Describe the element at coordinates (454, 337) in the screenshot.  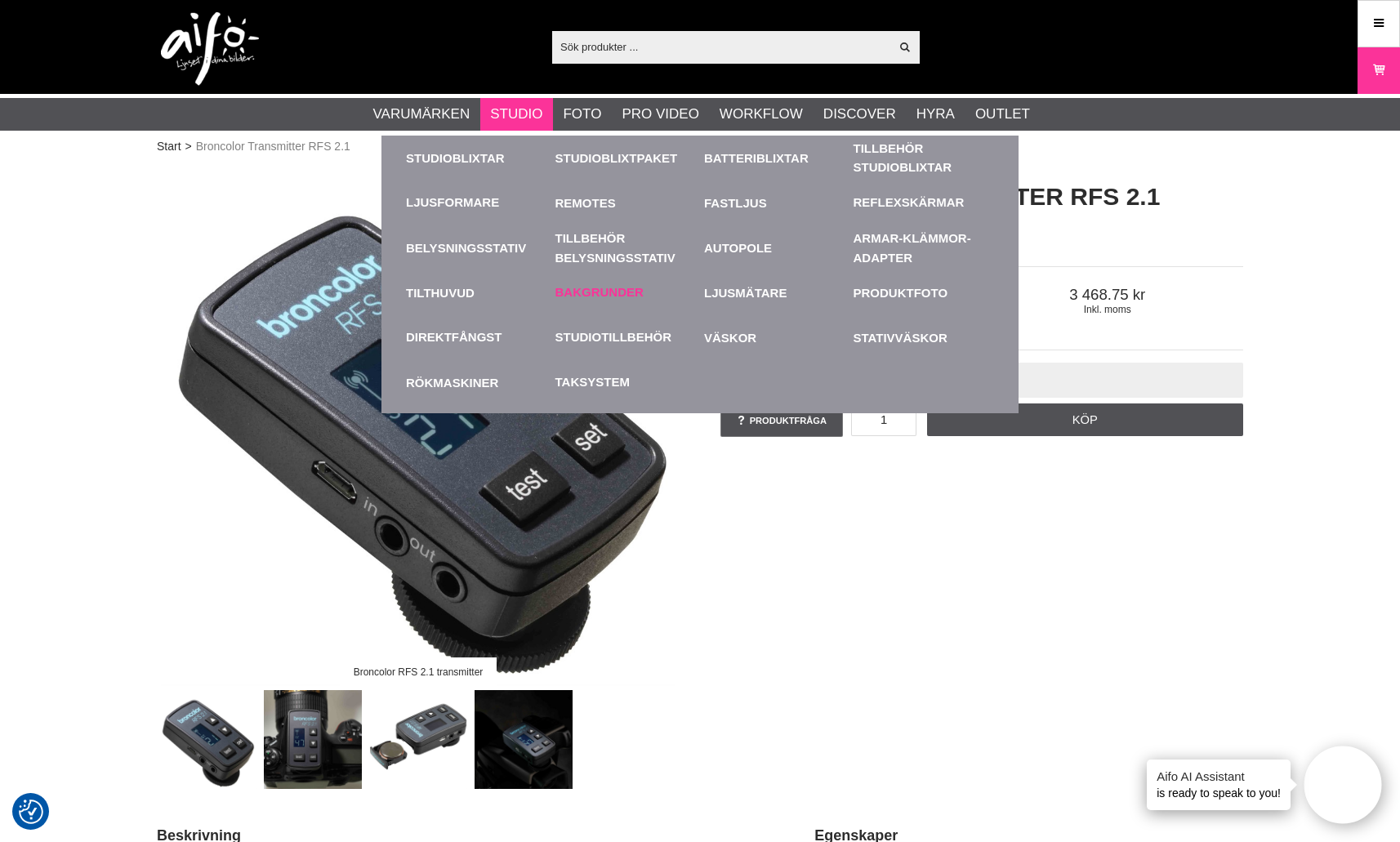
I see `a: Direktfångst` at that location.